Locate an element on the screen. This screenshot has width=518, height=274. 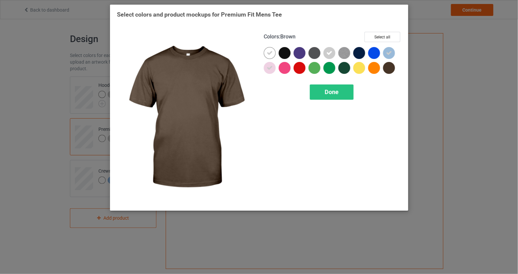
button: Select all is located at coordinates (382, 37).